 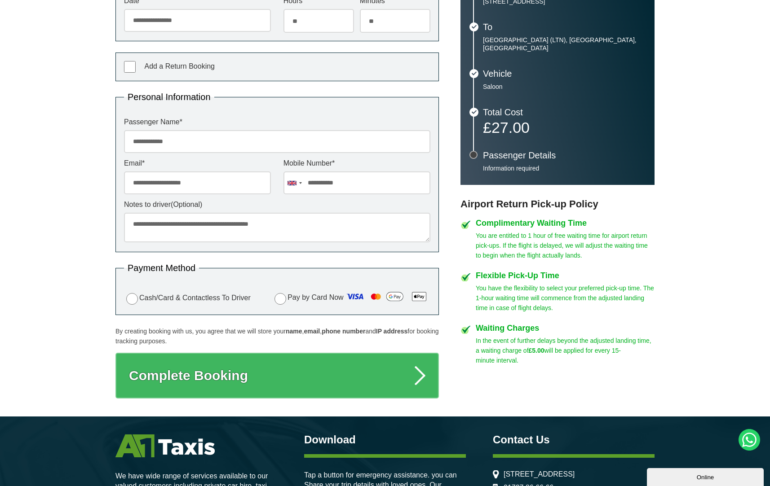 I want to click on label: Pay by Card Now, so click(x=351, y=298).